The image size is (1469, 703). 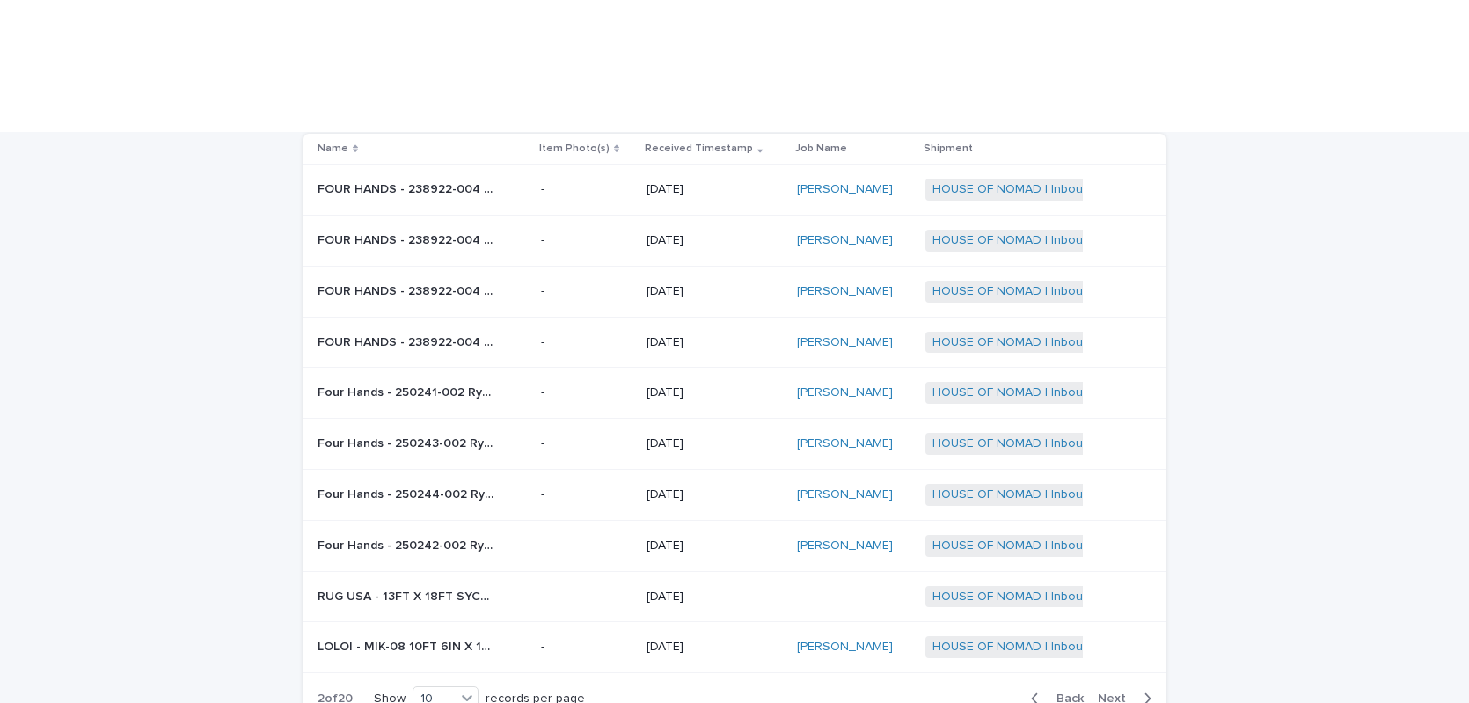 What do you see at coordinates (948, 149) in the screenshot?
I see `p: Shipment` at bounding box center [948, 149].